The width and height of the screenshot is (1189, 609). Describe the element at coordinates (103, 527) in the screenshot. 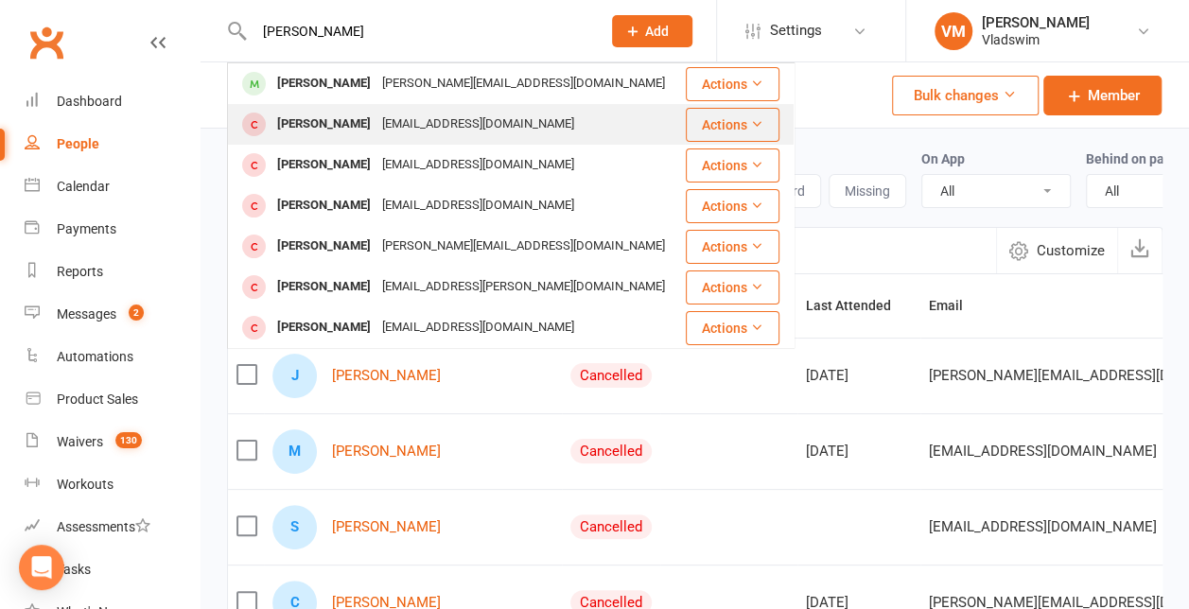

I see `div: Assessments` at that location.